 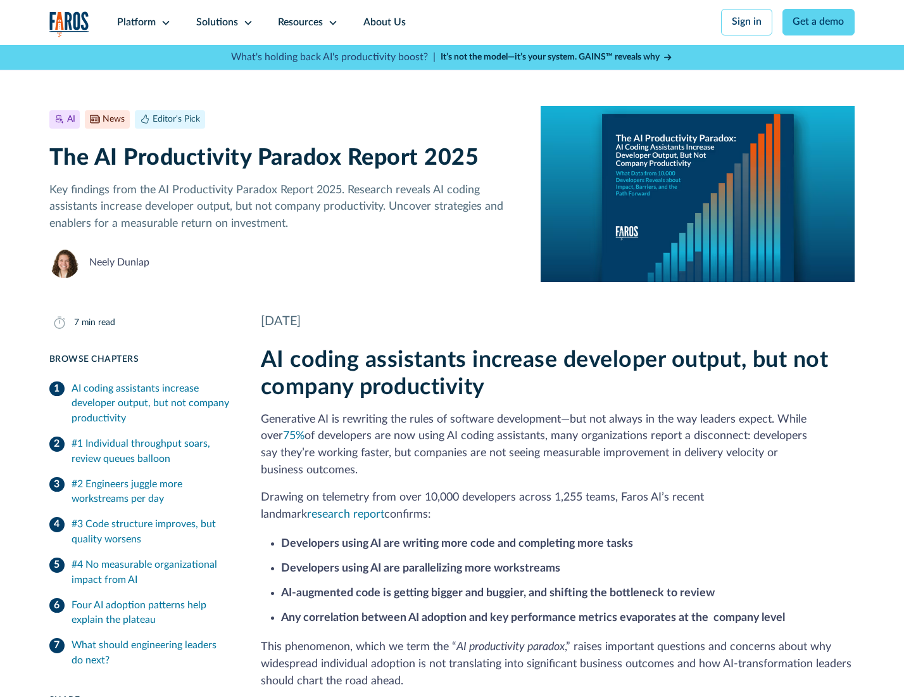 I want to click on a: #3 Code structure improves, but quality worsens, so click(x=140, y=532).